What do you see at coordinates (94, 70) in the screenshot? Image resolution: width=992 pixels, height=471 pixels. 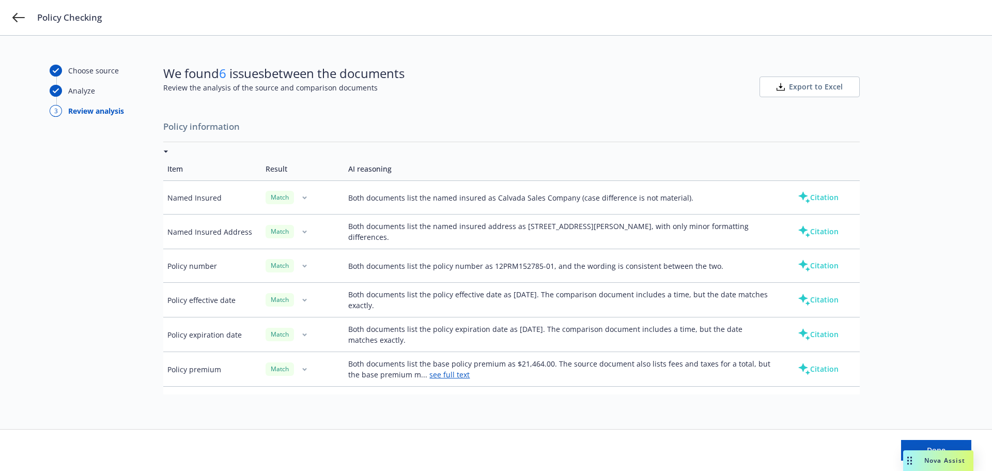 I see `div: Choose source` at bounding box center [94, 70].